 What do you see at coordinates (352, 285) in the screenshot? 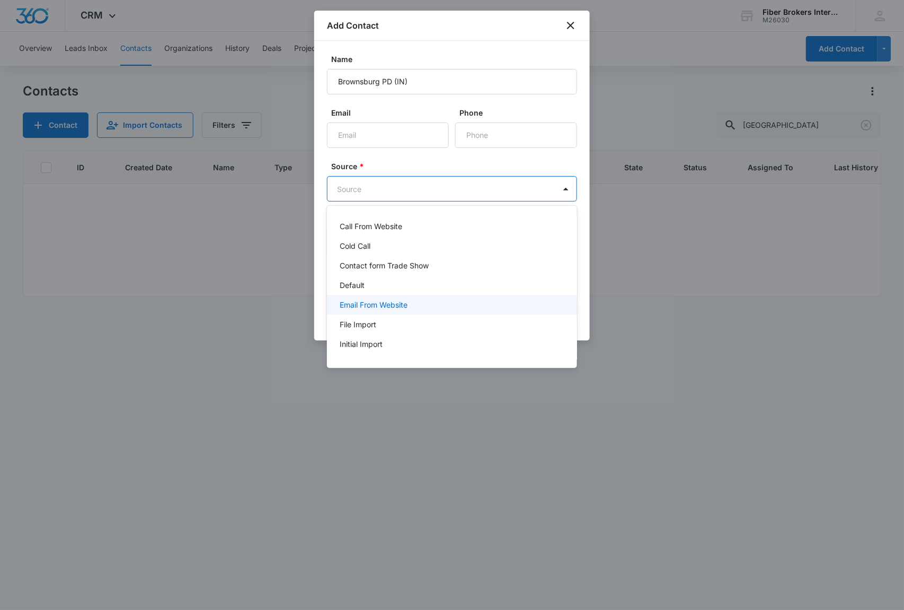
I see `p: Default` at bounding box center [352, 285].